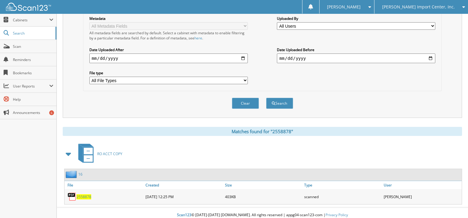  What do you see at coordinates (184, 214) in the screenshot?
I see `span: Scan123` at bounding box center [184, 214].